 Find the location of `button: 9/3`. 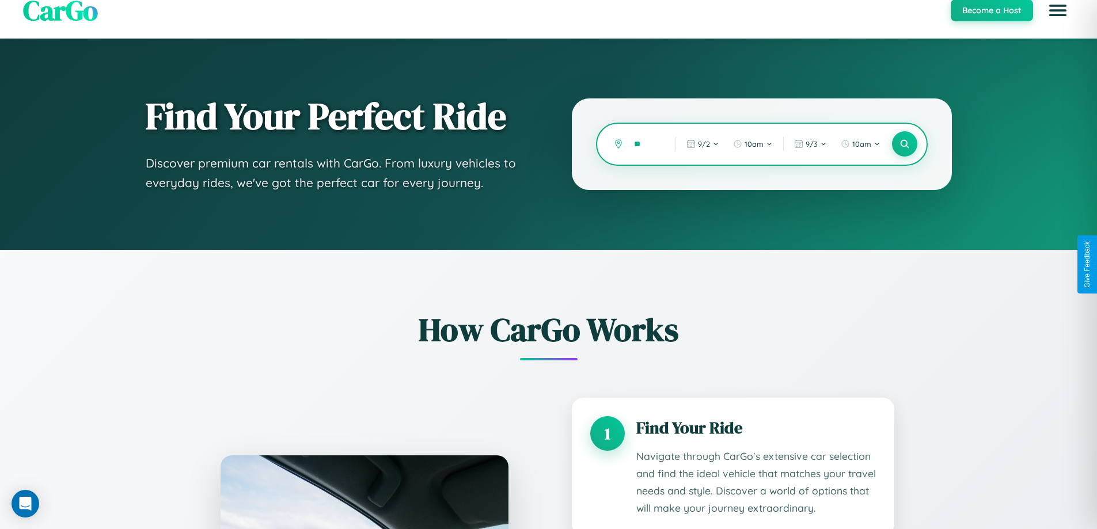

button: 9/3 is located at coordinates (810, 144).